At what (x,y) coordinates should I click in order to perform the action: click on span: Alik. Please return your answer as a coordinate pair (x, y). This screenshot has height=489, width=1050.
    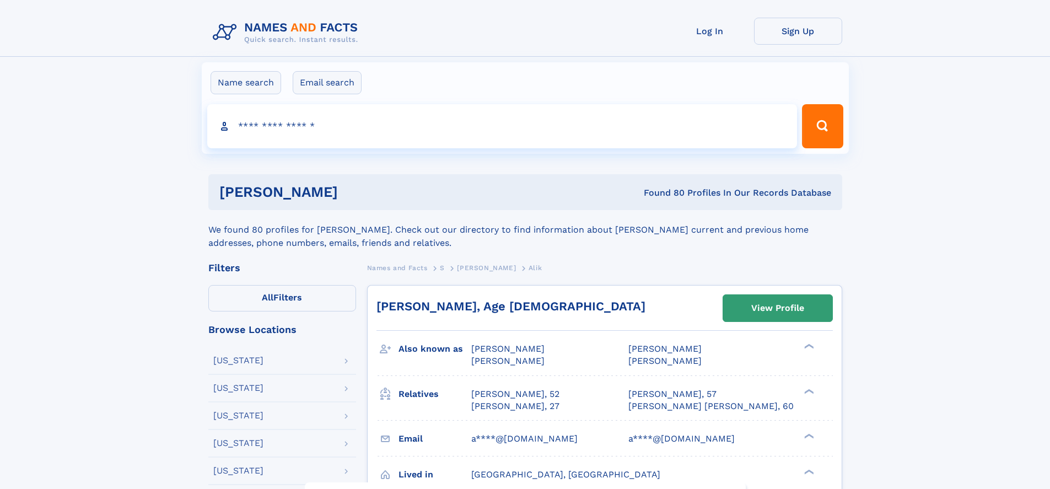
    Looking at the image, I should click on (535, 268).